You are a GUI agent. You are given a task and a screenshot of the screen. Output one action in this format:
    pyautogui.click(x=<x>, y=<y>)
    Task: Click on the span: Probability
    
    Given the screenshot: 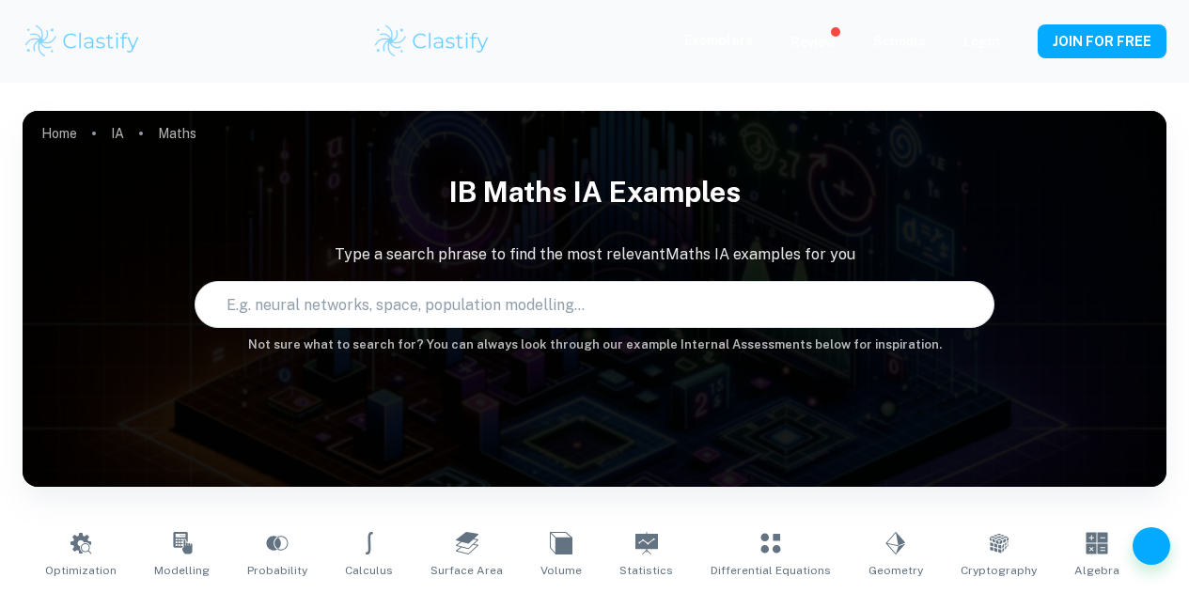 What is the action you would take?
    pyautogui.click(x=277, y=571)
    